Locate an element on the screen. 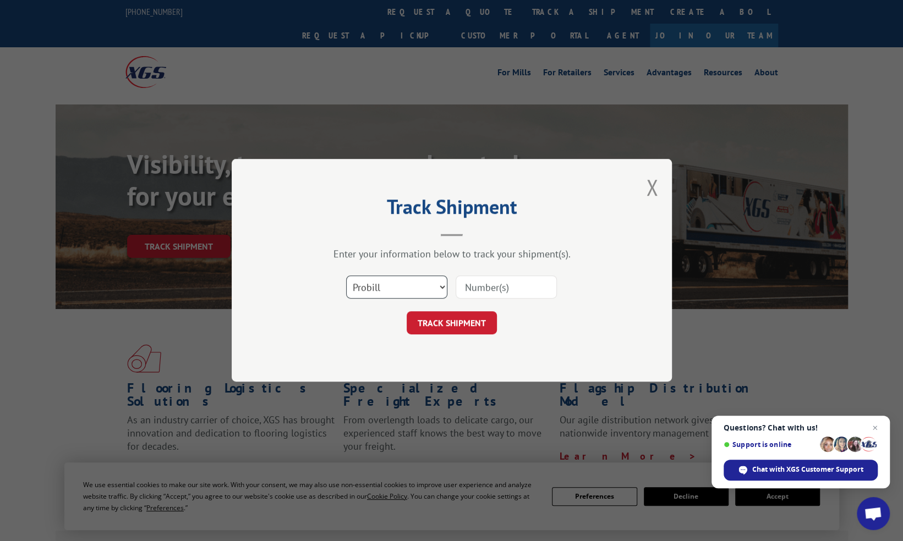  span: Questions? Chat with us! is located at coordinates (800, 428).